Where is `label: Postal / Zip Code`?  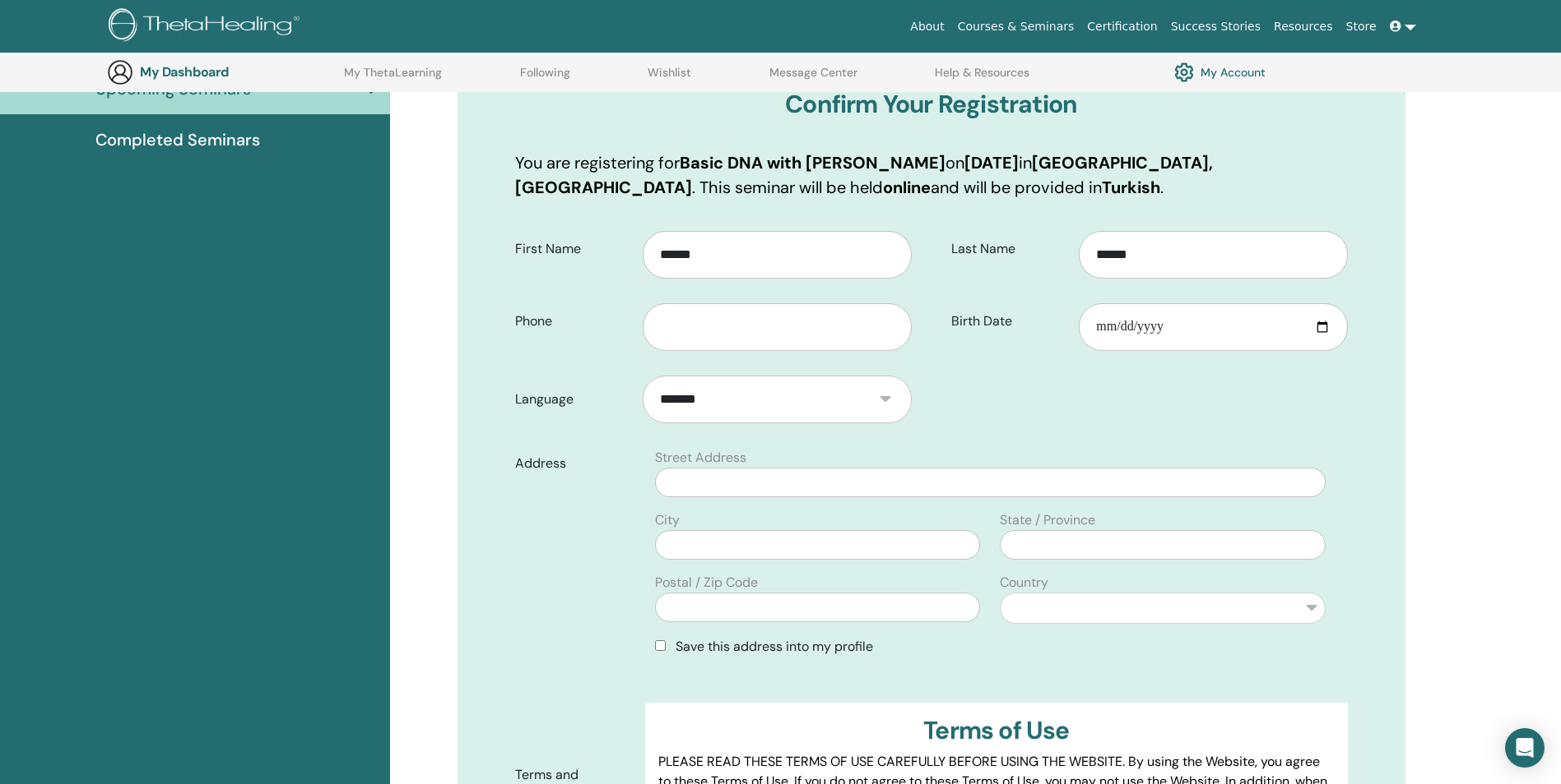
label: Postal / Zip Code is located at coordinates (706, 583).